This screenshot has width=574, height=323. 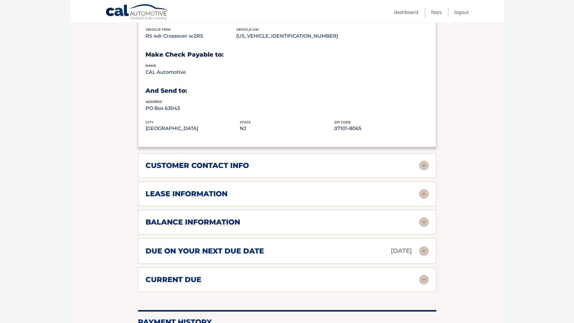 I want to click on span: zip code, so click(x=342, y=122).